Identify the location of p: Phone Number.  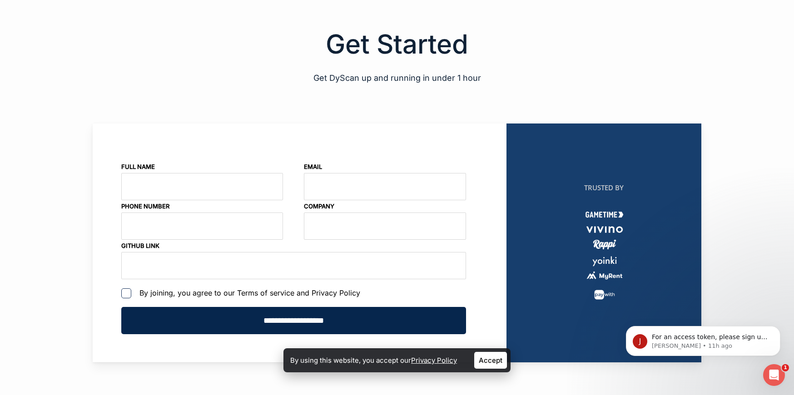
(202, 220).